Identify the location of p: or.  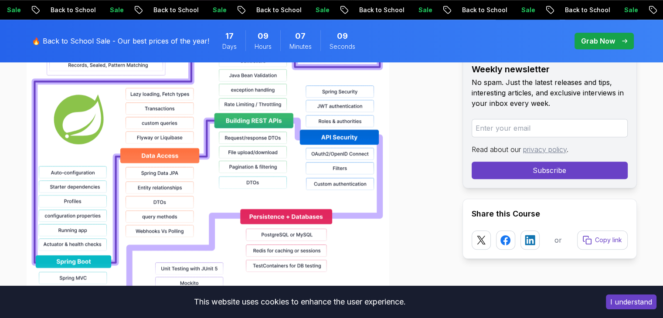
(558, 240).